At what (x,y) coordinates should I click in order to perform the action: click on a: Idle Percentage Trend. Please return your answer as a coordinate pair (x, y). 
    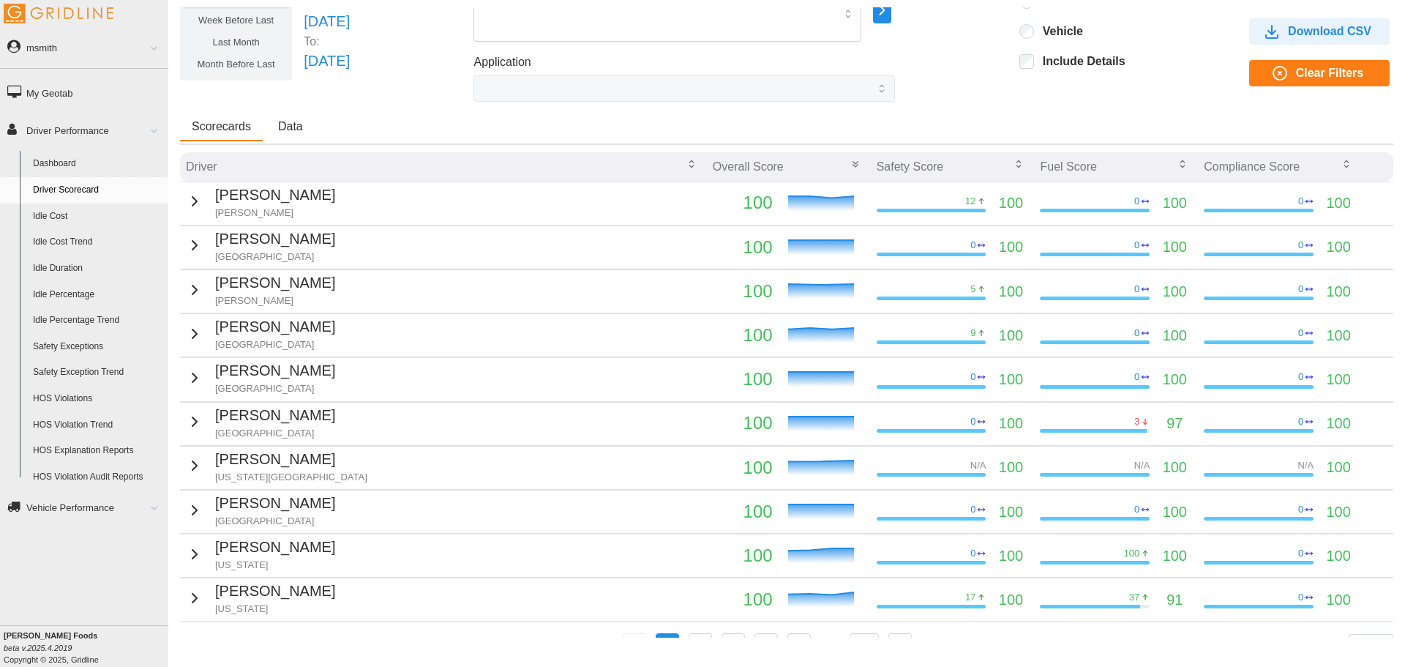
    Looking at the image, I should click on (97, 321).